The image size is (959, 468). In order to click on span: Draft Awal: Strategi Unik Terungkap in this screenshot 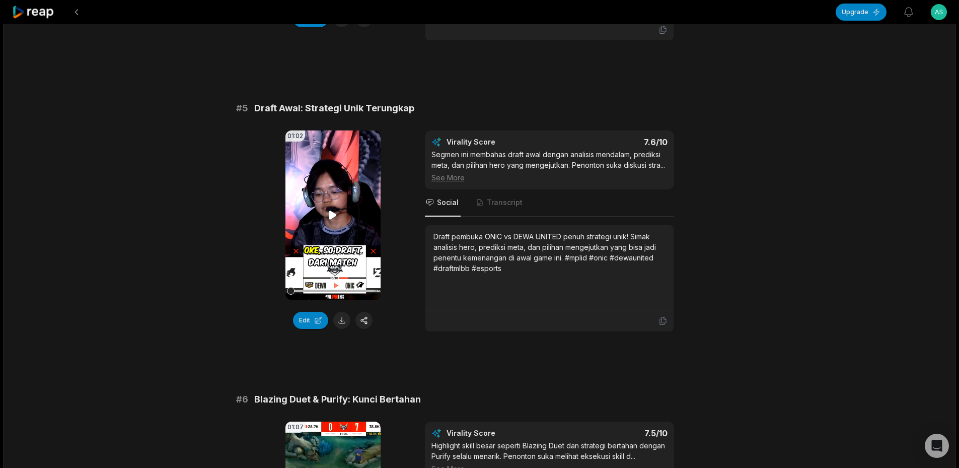, I will do `click(334, 108)`.